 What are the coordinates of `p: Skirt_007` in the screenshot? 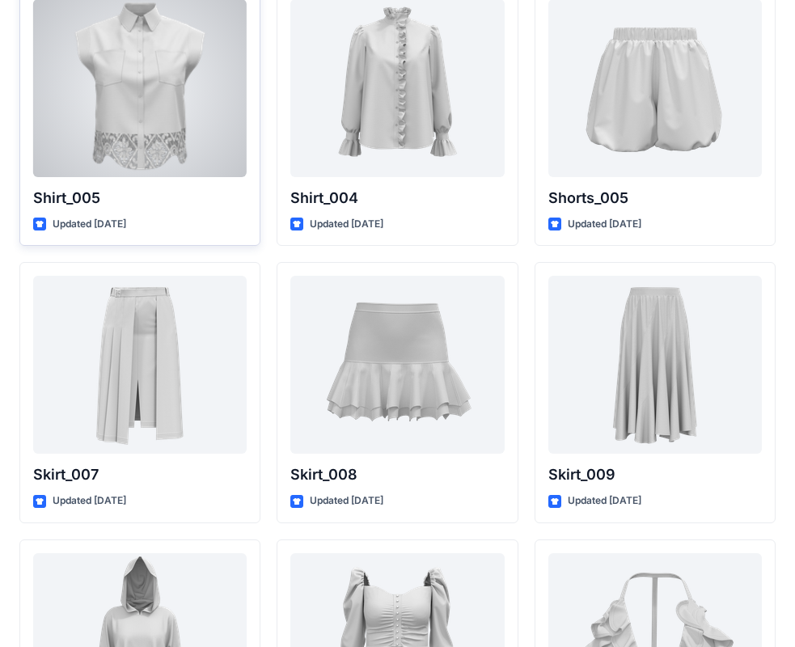 It's located at (140, 475).